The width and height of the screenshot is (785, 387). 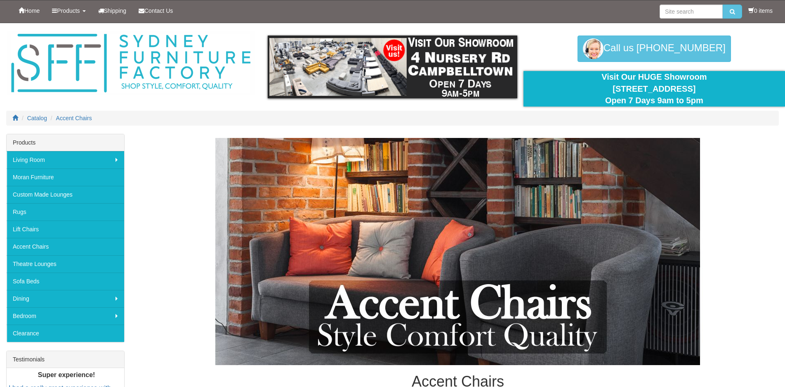 I want to click on span: Shipping, so click(x=115, y=11).